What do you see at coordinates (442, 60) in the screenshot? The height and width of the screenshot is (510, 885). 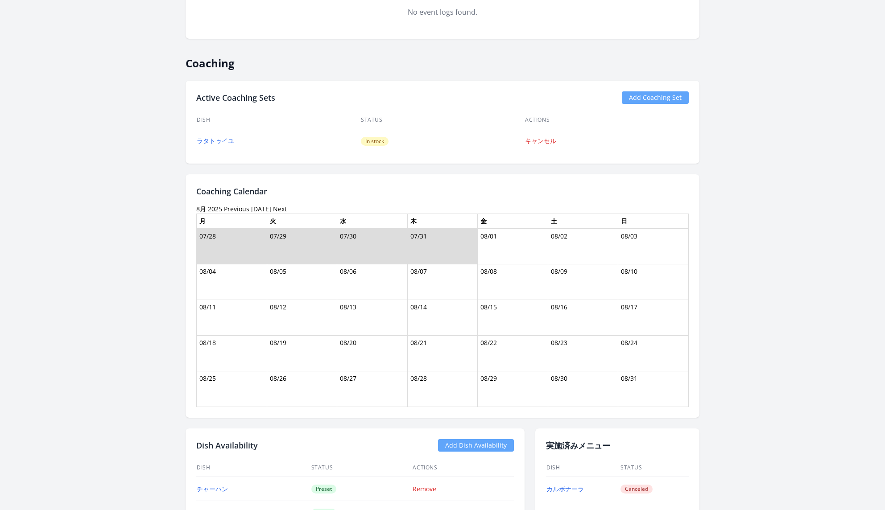 I see `h2: Coaching` at bounding box center [442, 60].